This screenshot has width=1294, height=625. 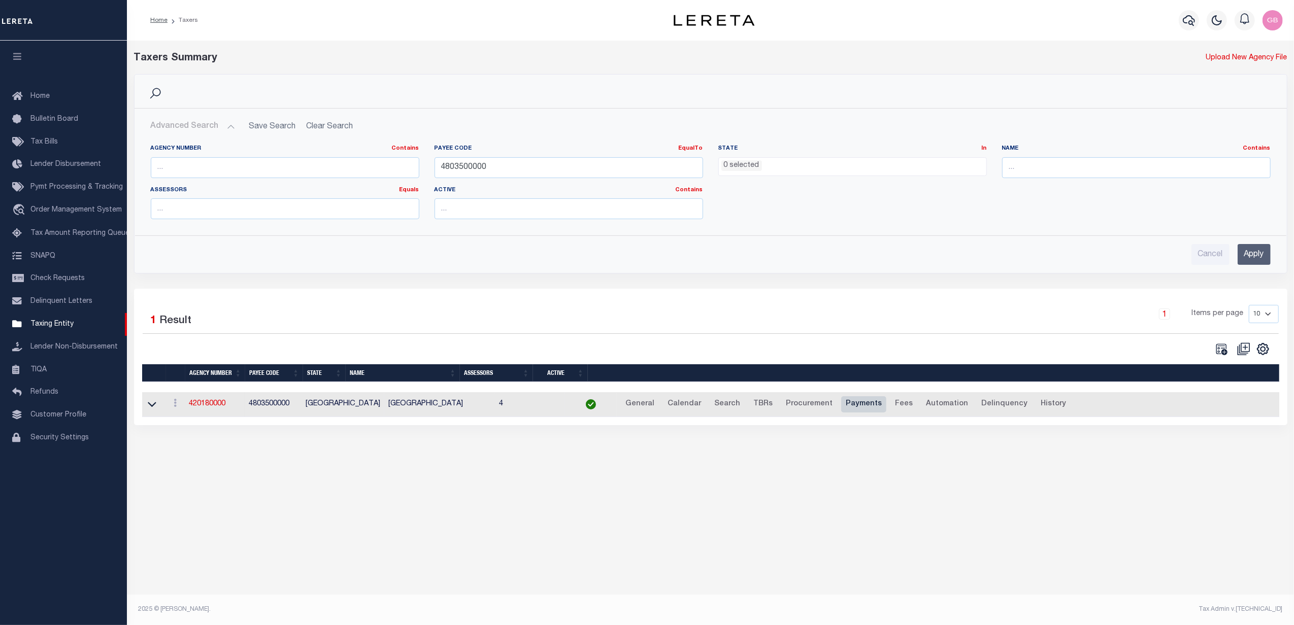 I want to click on a: Payments, so click(x=863, y=405).